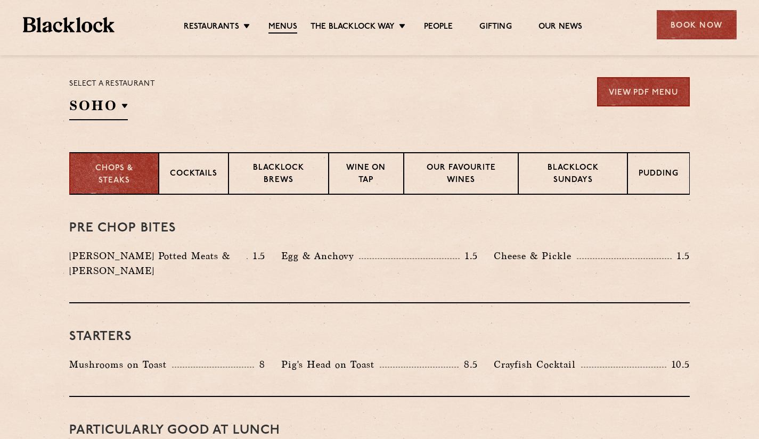 This screenshot has width=759, height=439. Describe the element at coordinates (366, 175) in the screenshot. I see `p: Wine on Tap` at that location.